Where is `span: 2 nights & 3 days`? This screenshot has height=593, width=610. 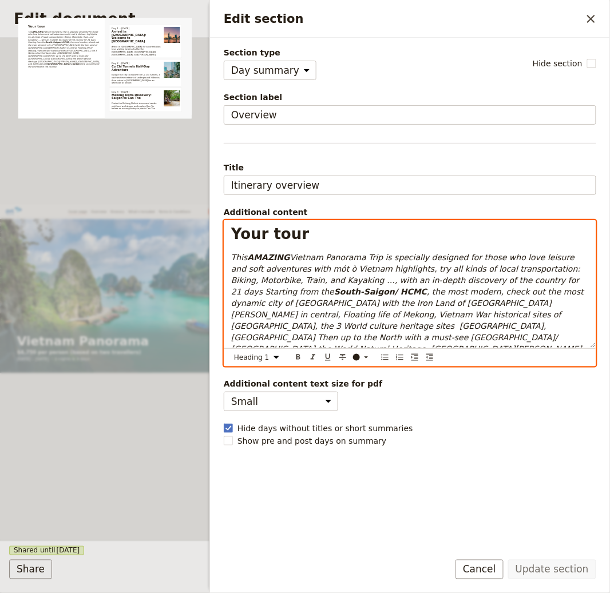
span: 2 nights & 3 days is located at coordinates (174, 375).